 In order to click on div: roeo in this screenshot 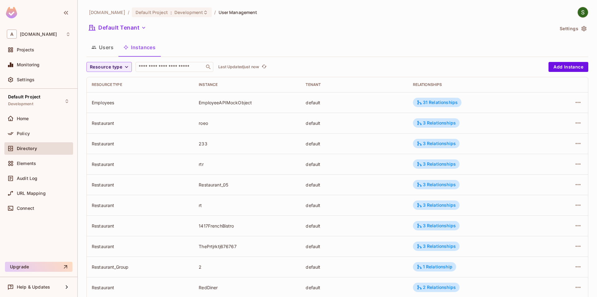, I will do `click(247, 123)`.